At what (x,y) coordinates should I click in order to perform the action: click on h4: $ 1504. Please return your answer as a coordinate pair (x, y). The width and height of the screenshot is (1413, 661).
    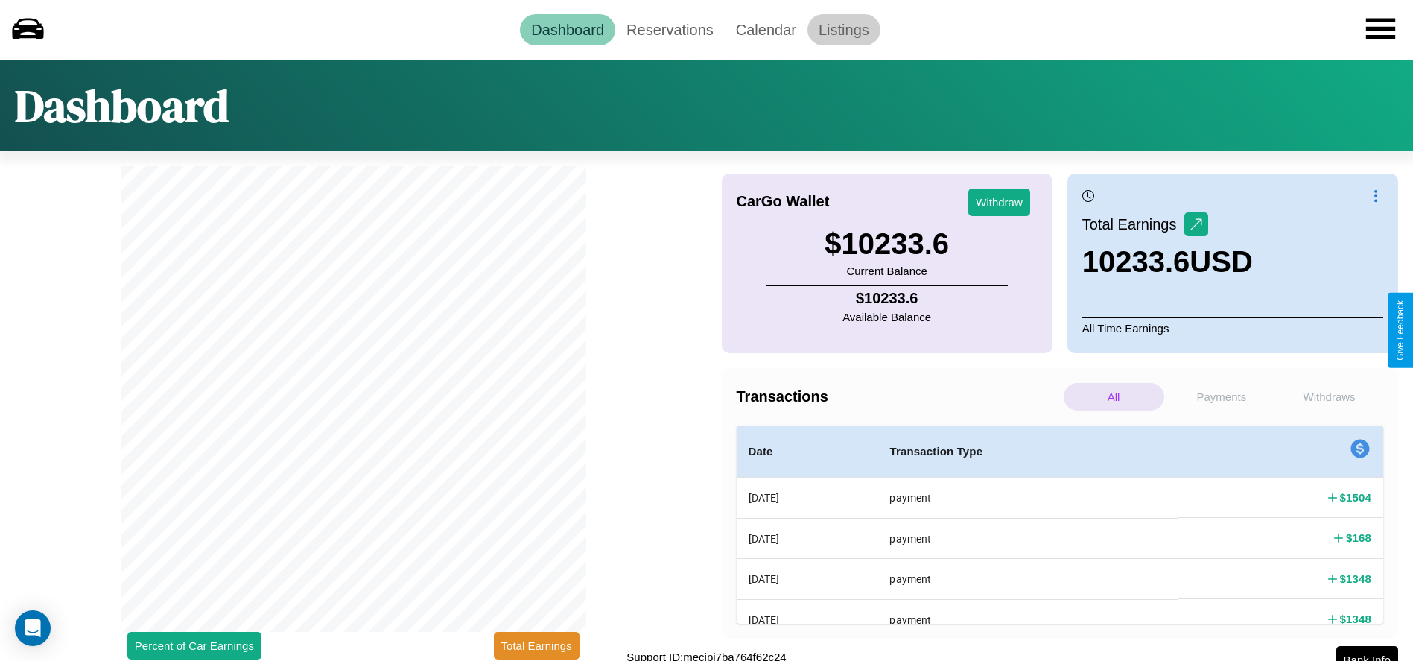
    Looking at the image, I should click on (1356, 497).